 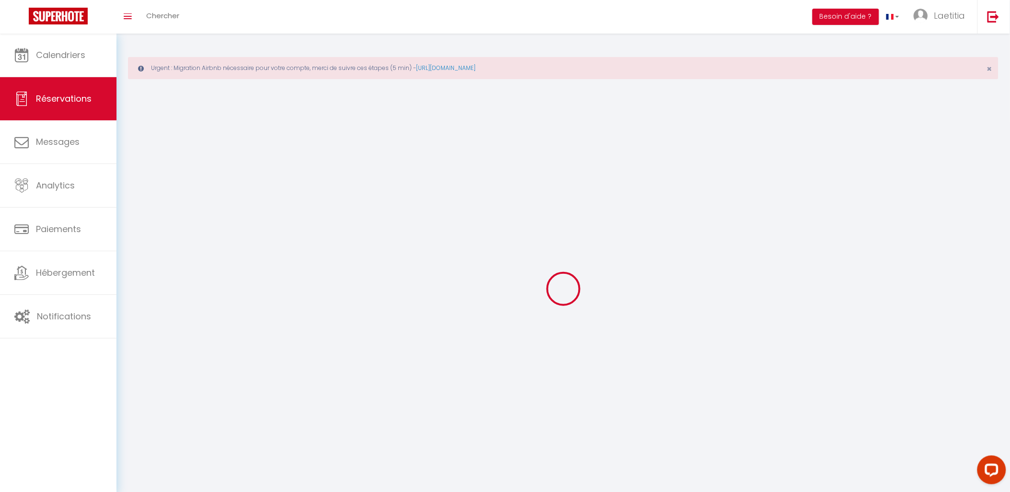 I want to click on span: Analytics, so click(x=55, y=185).